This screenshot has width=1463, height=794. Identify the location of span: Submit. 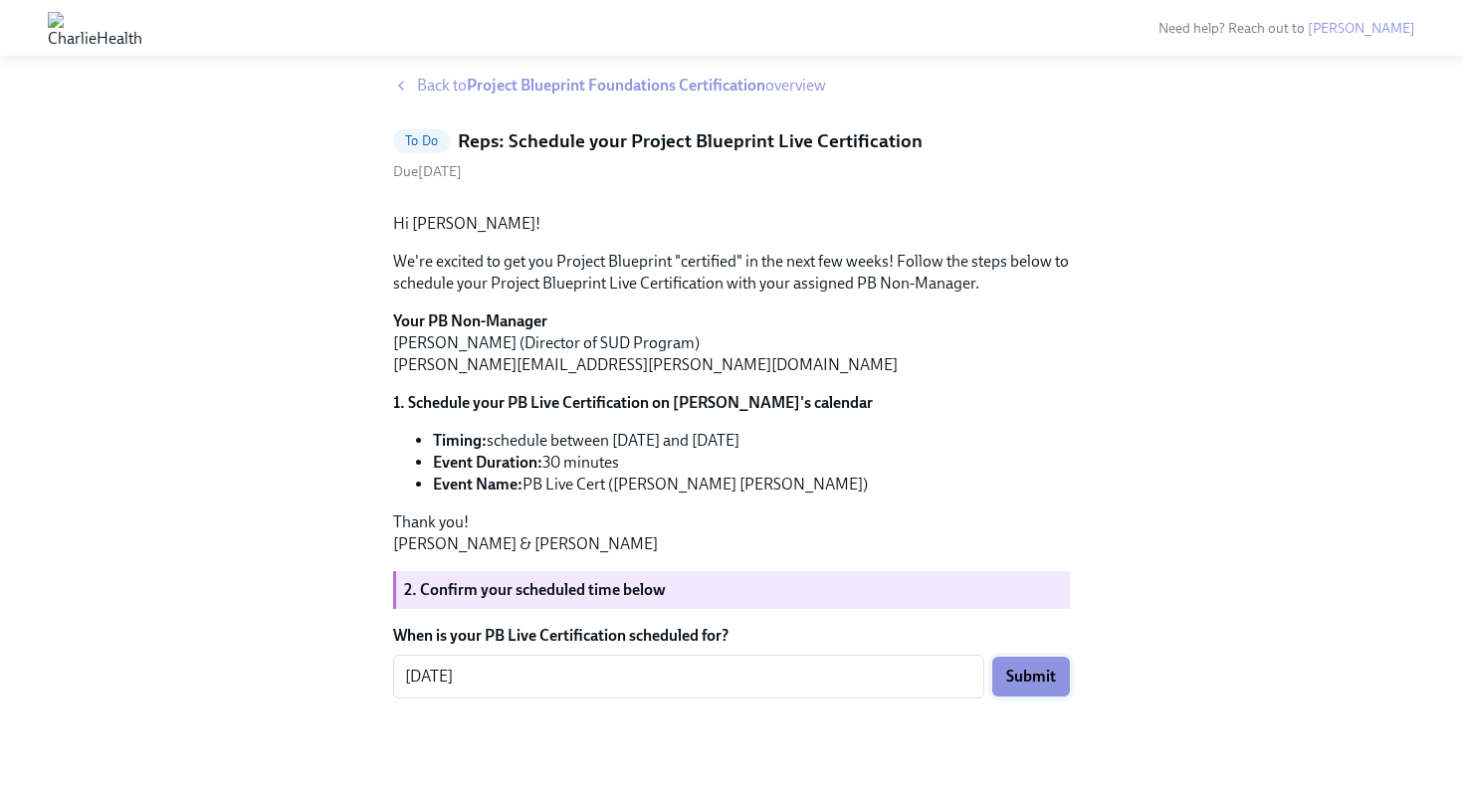
(1031, 677).